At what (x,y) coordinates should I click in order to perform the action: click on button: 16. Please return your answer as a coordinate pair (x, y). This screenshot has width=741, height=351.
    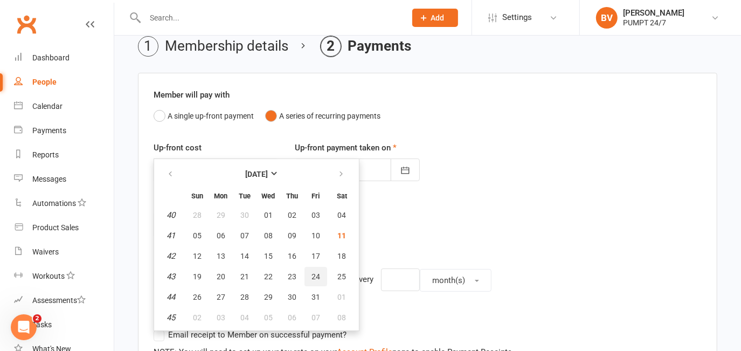
    Looking at the image, I should click on (292, 256).